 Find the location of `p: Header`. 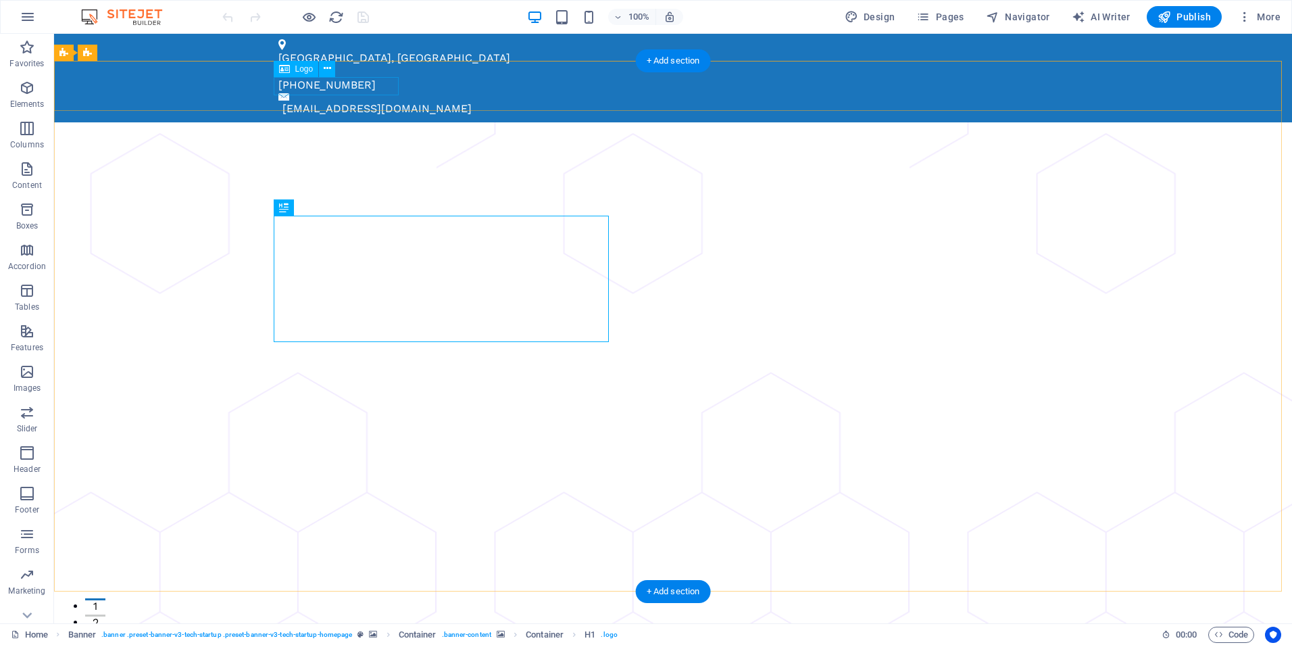

p: Header is located at coordinates (27, 469).